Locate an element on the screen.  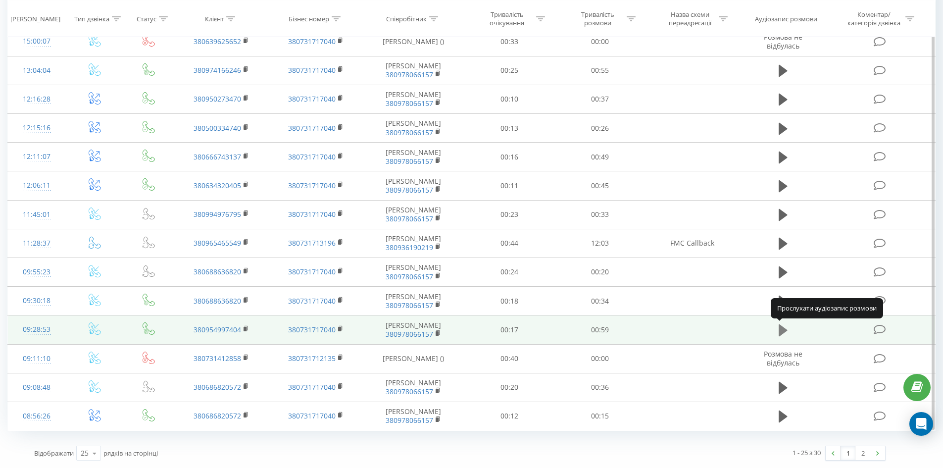
div: 12:06:11 is located at coordinates (37, 185).